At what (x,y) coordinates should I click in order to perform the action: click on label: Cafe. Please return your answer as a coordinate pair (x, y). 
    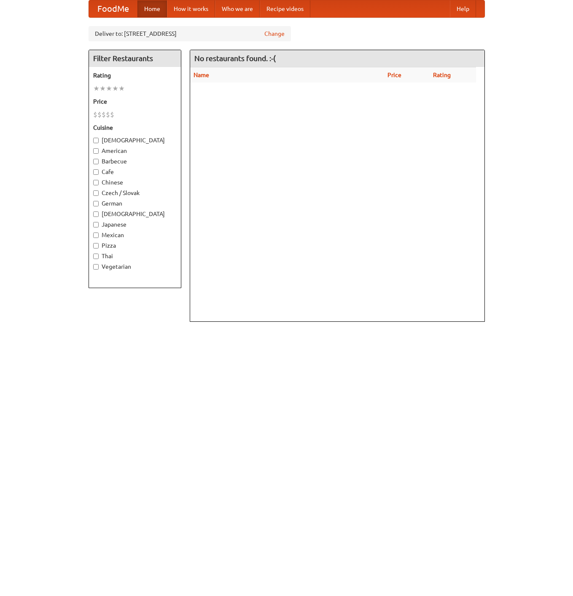
    Looking at the image, I should click on (135, 172).